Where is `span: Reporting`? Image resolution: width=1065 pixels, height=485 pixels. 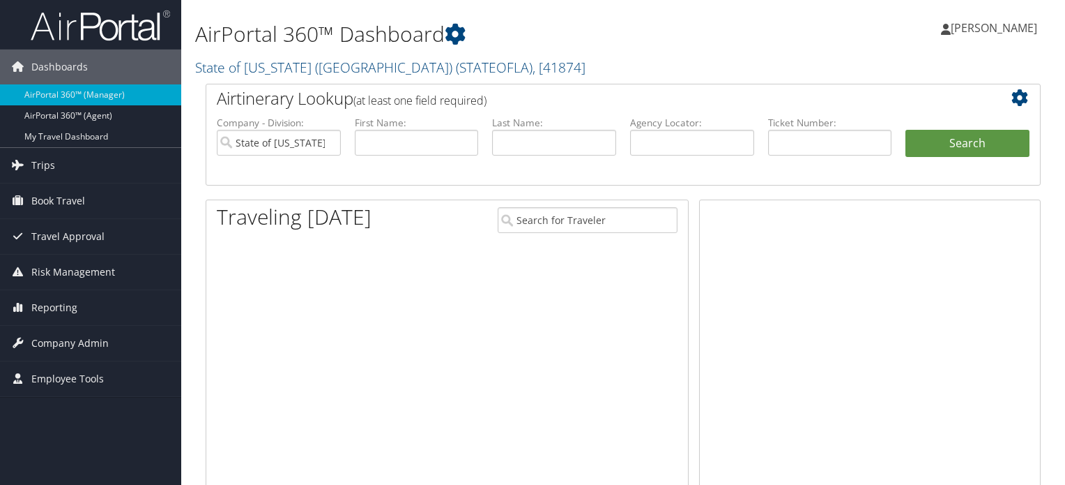 span: Reporting is located at coordinates (54, 307).